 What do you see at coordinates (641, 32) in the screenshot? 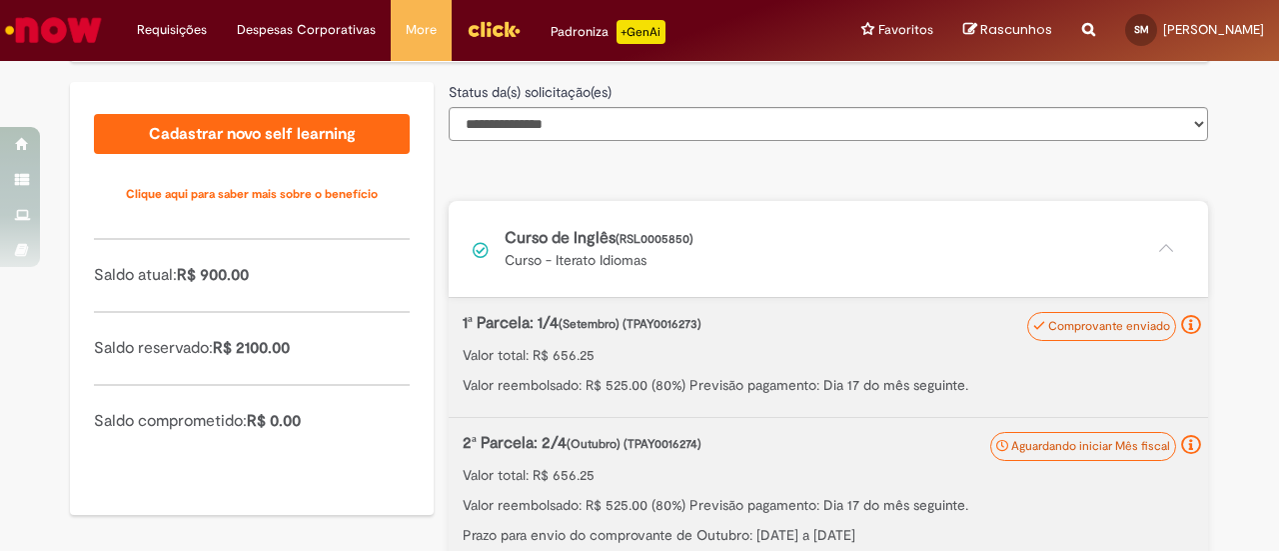
I see `p: +GenAi` at bounding box center [641, 32].